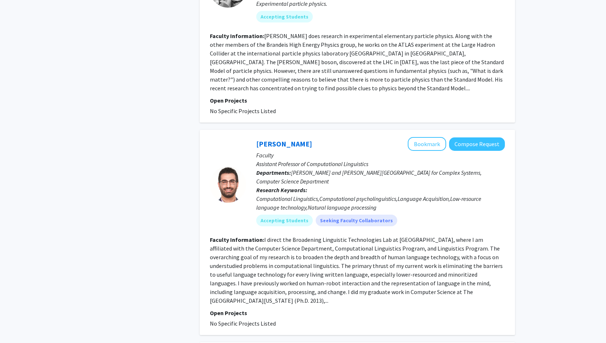 The height and width of the screenshot is (343, 606). I want to click on button: Add Constantine Lignos to Bookmarks, so click(427, 144).